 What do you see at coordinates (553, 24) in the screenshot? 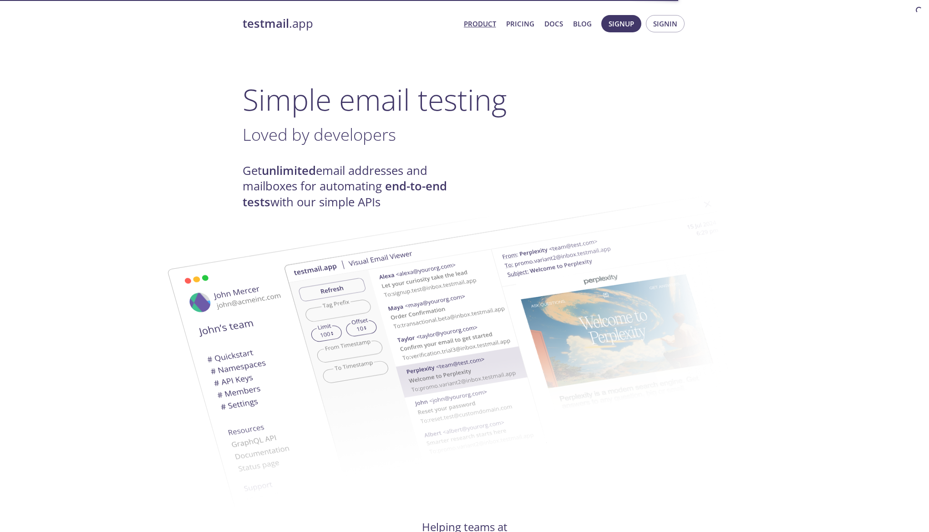
I see `a: Docs` at bounding box center [553, 24].